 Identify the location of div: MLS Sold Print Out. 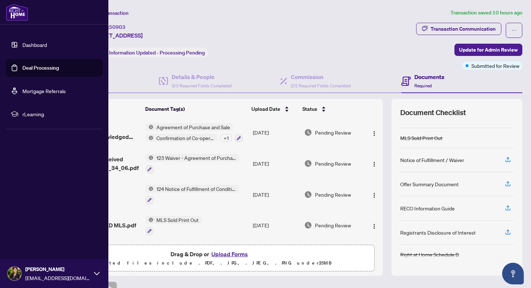
(421, 138).